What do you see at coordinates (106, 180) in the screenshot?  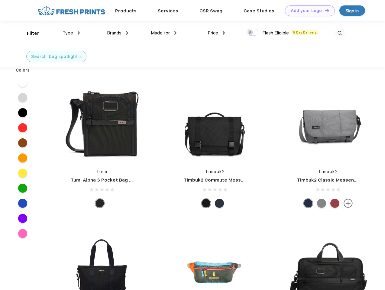 I see `a: Tumi Alpha 3 Pocket Bag Small` at bounding box center [106, 180].